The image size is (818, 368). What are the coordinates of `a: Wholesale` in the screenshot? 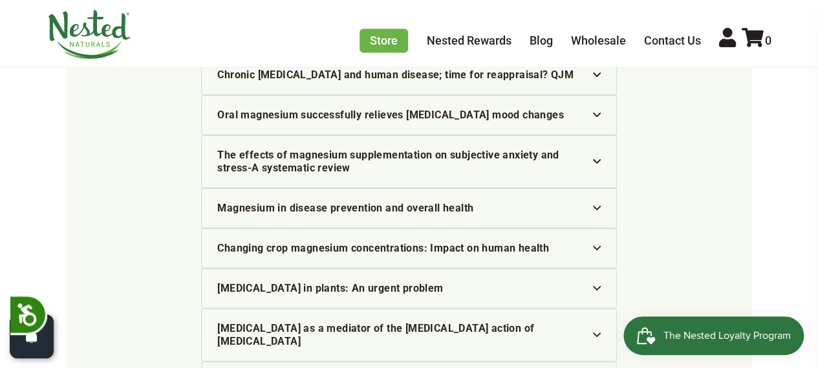 It's located at (598, 40).